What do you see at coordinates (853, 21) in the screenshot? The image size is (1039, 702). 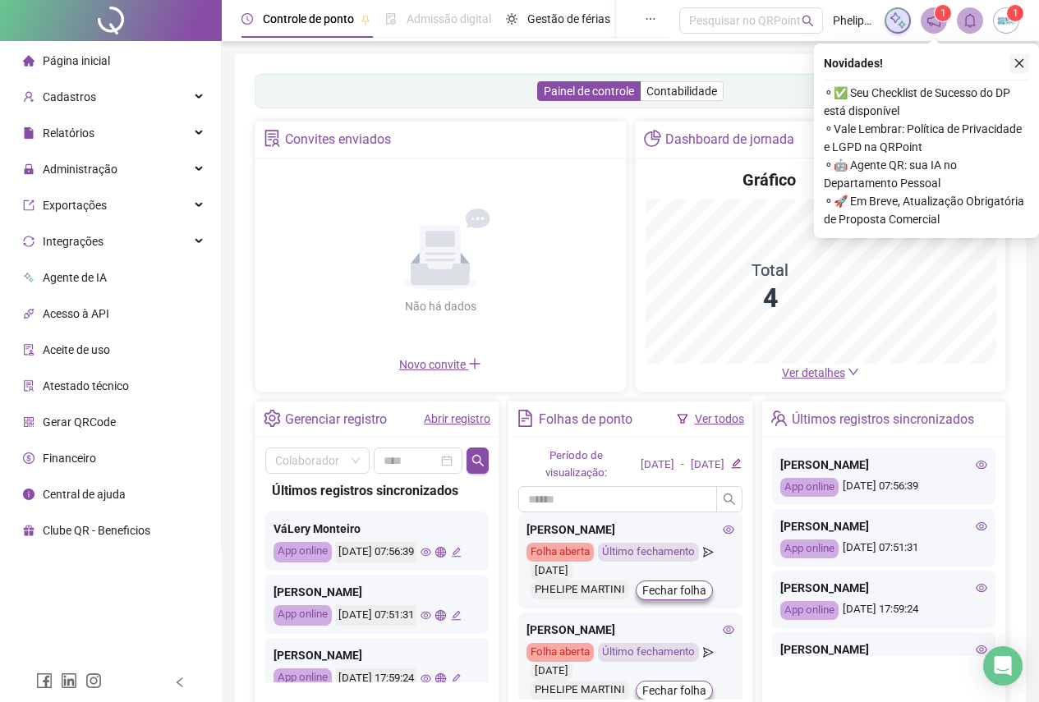 I see `span: Phelipe Martini` at bounding box center [853, 21].